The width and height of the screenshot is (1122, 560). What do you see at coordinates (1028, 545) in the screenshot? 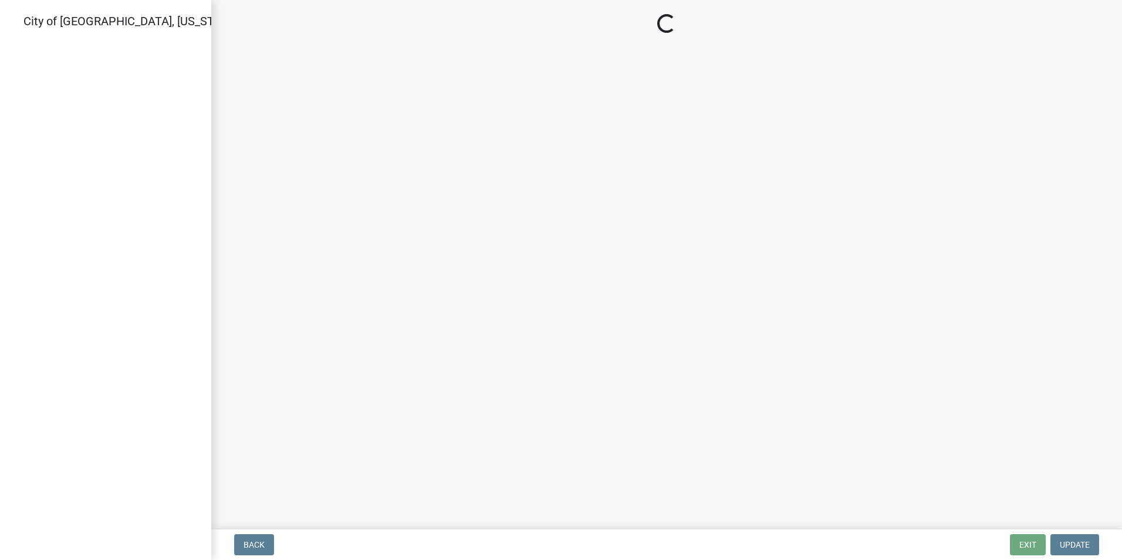
I see `button: Exit` at bounding box center [1028, 545].